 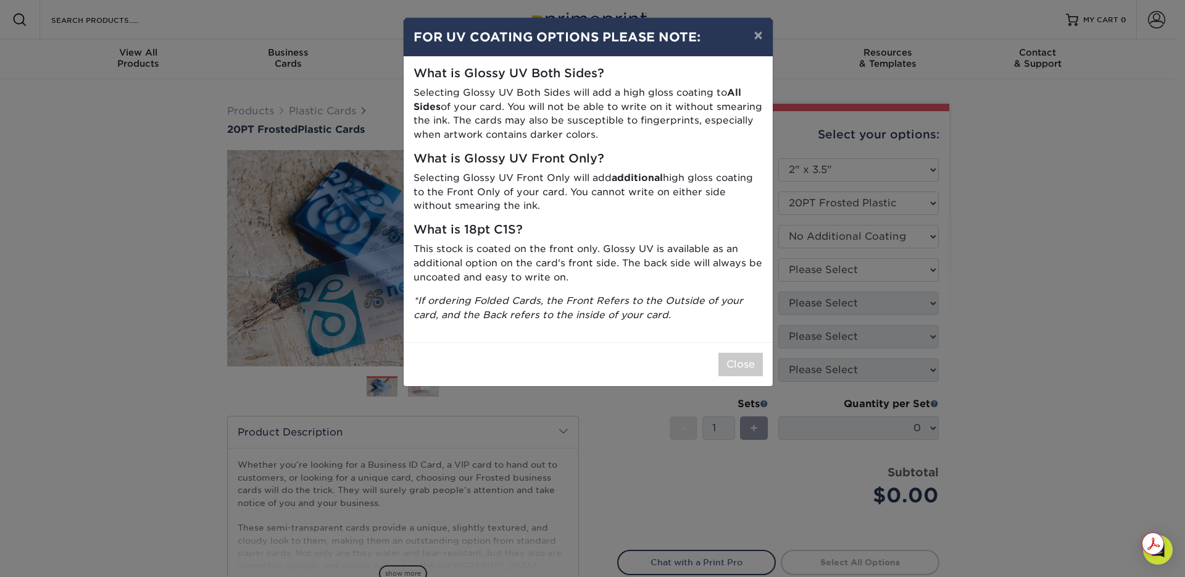 What do you see at coordinates (588, 192) in the screenshot?
I see `p: Selecting Glossy UV Front Only will add high gloss coating to the Front Only of your card. You ca...` at bounding box center [588, 192].